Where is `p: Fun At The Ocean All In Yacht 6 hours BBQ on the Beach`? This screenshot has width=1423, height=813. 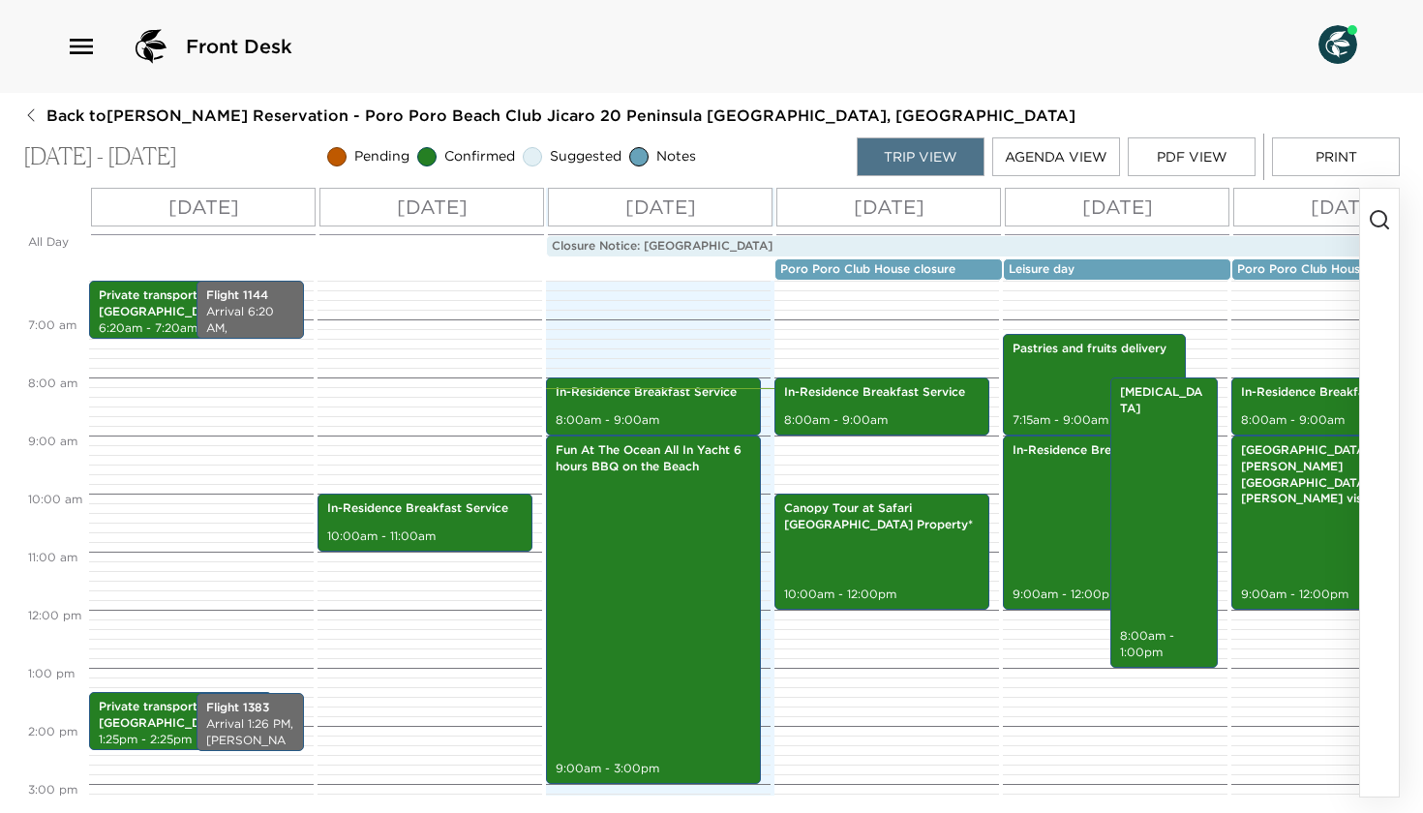 p: Fun At The Ocean All In Yacht 6 hours BBQ on the Beach is located at coordinates (653, 459).